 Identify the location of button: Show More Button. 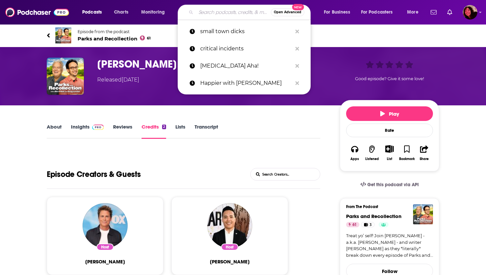
(389, 149).